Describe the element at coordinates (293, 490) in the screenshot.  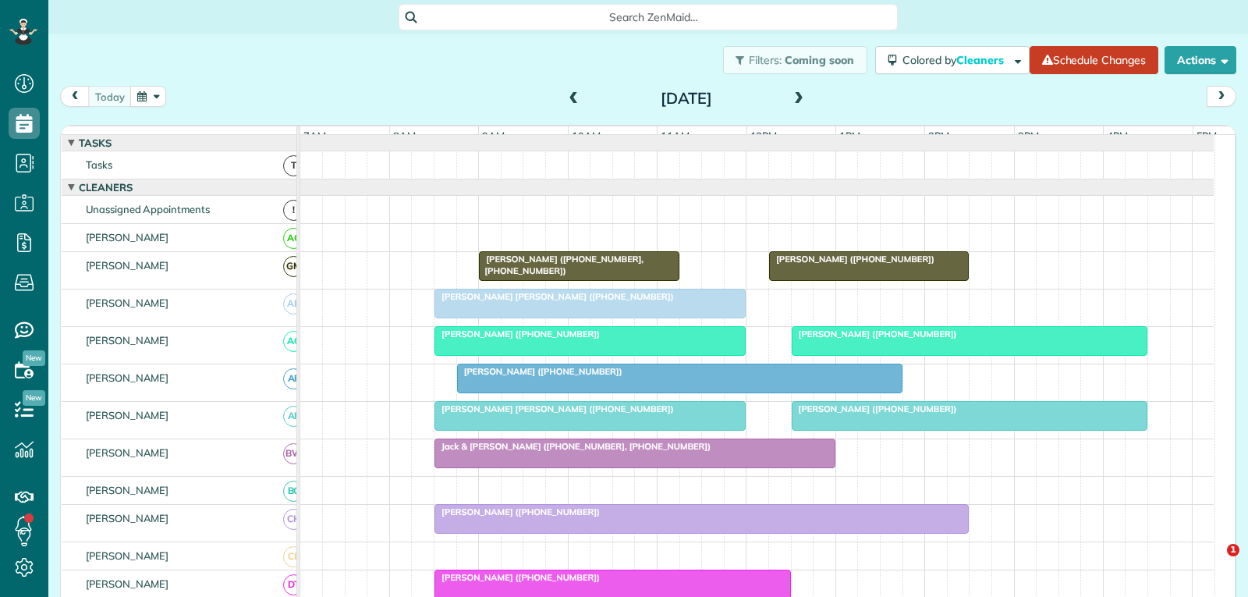
I see `span: BC` at that location.